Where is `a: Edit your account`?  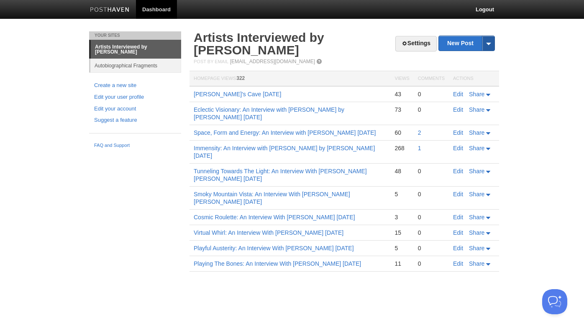 a: Edit your account is located at coordinates (135, 109).